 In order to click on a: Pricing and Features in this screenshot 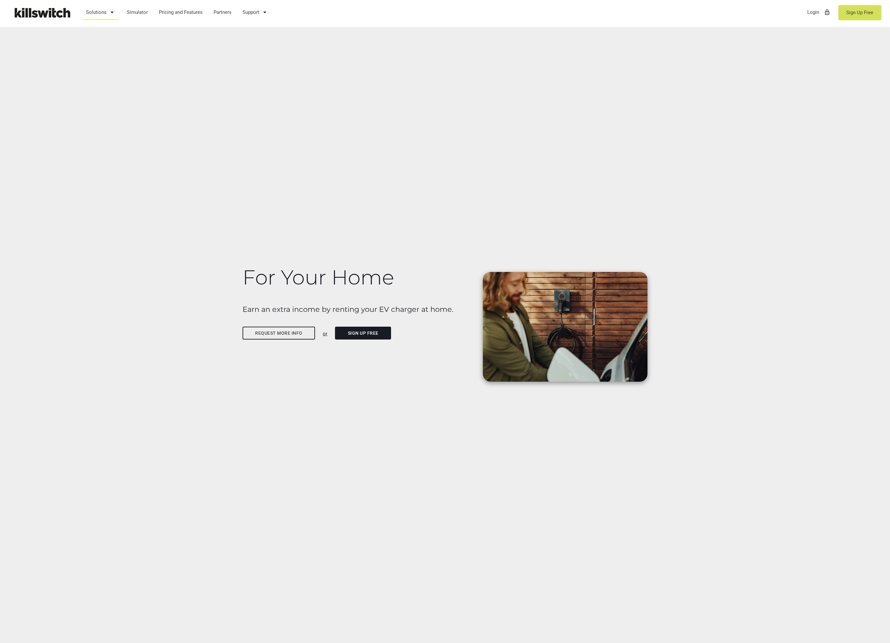, I will do `click(181, 12)`.